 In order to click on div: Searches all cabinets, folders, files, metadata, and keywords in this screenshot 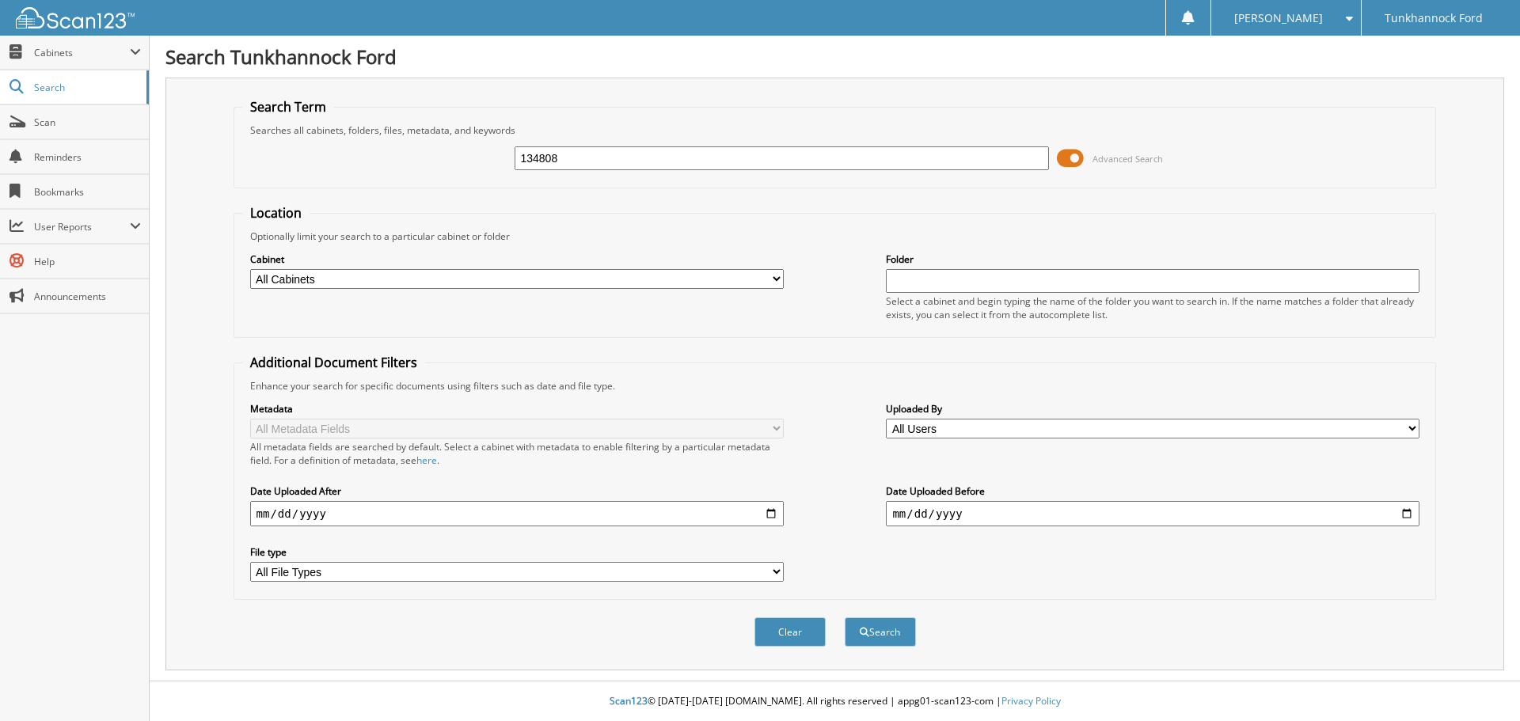, I will do `click(835, 130)`.